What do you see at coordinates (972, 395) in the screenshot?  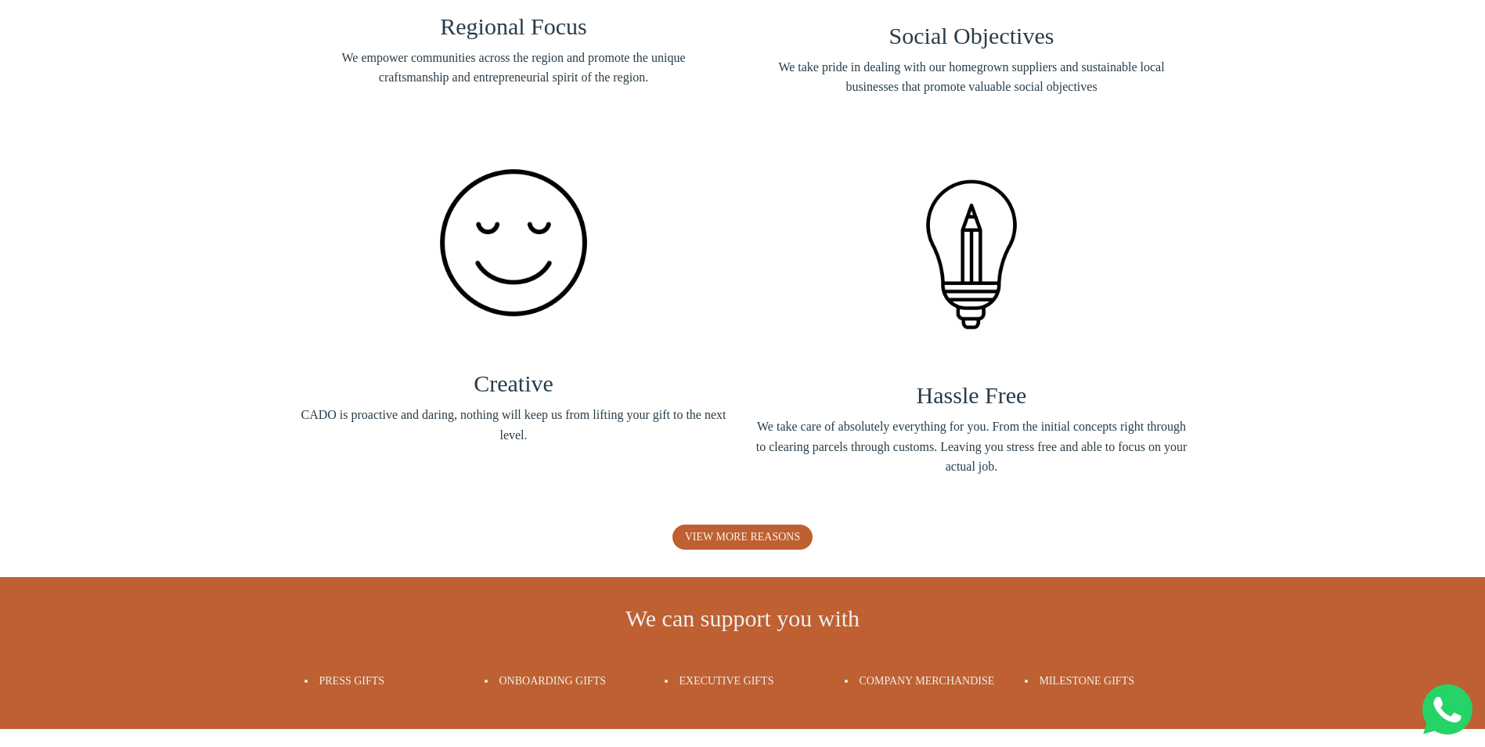 I see `span: Hassle Free` at bounding box center [972, 395].